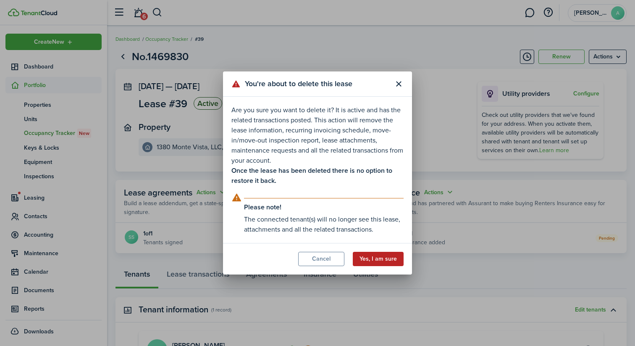 This screenshot has width=635, height=346. I want to click on button: Yes, I am sure, so click(378, 259).